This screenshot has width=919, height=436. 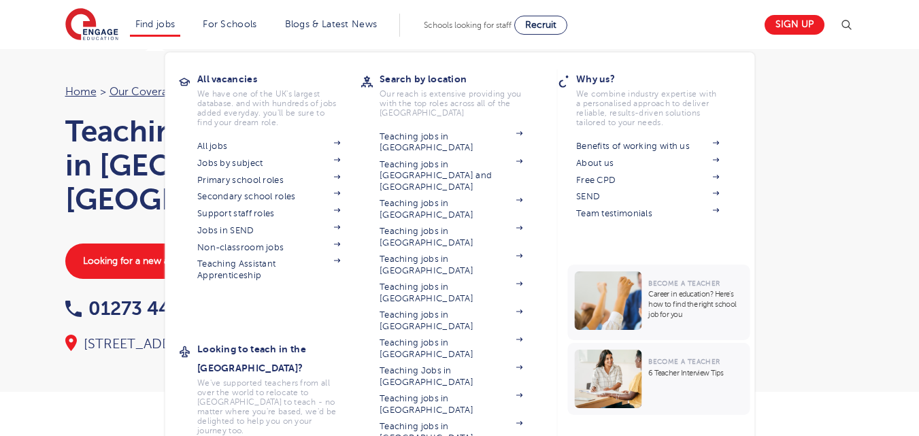 What do you see at coordinates (658, 98) in the screenshot?
I see `a: Why us?We combine industry expertise with a personalised approach to deliver reliable, results-dr...` at bounding box center [658, 98].